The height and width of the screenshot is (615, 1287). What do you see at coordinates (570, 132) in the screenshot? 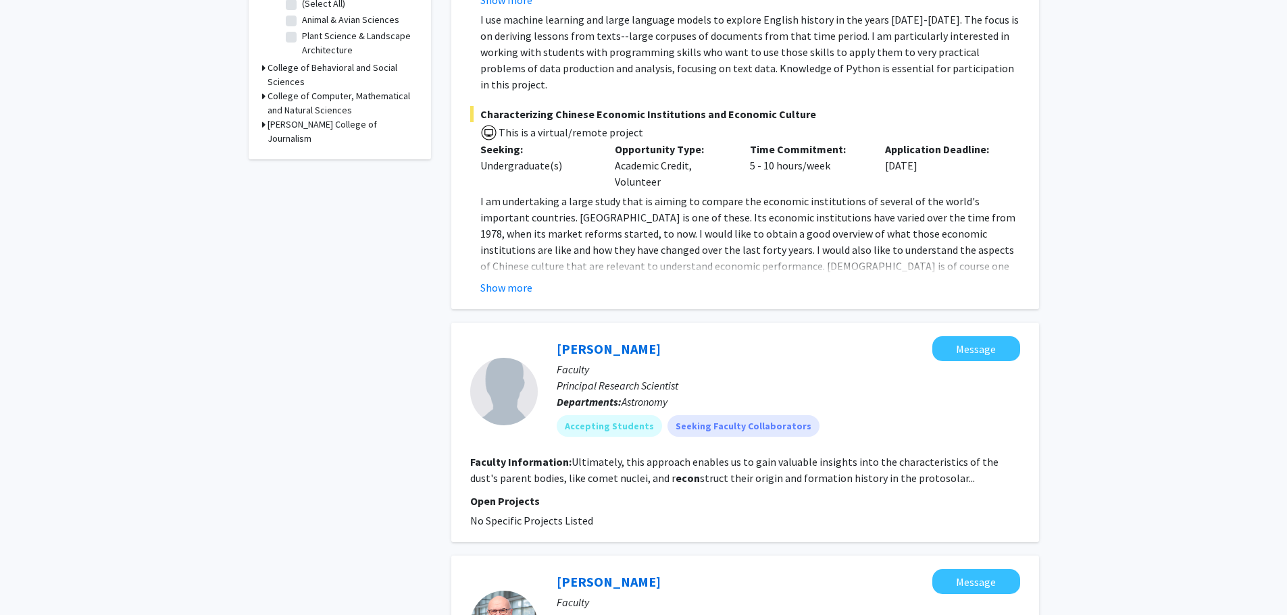
I see `span: This is a virtual/remote project` at bounding box center [570, 132].